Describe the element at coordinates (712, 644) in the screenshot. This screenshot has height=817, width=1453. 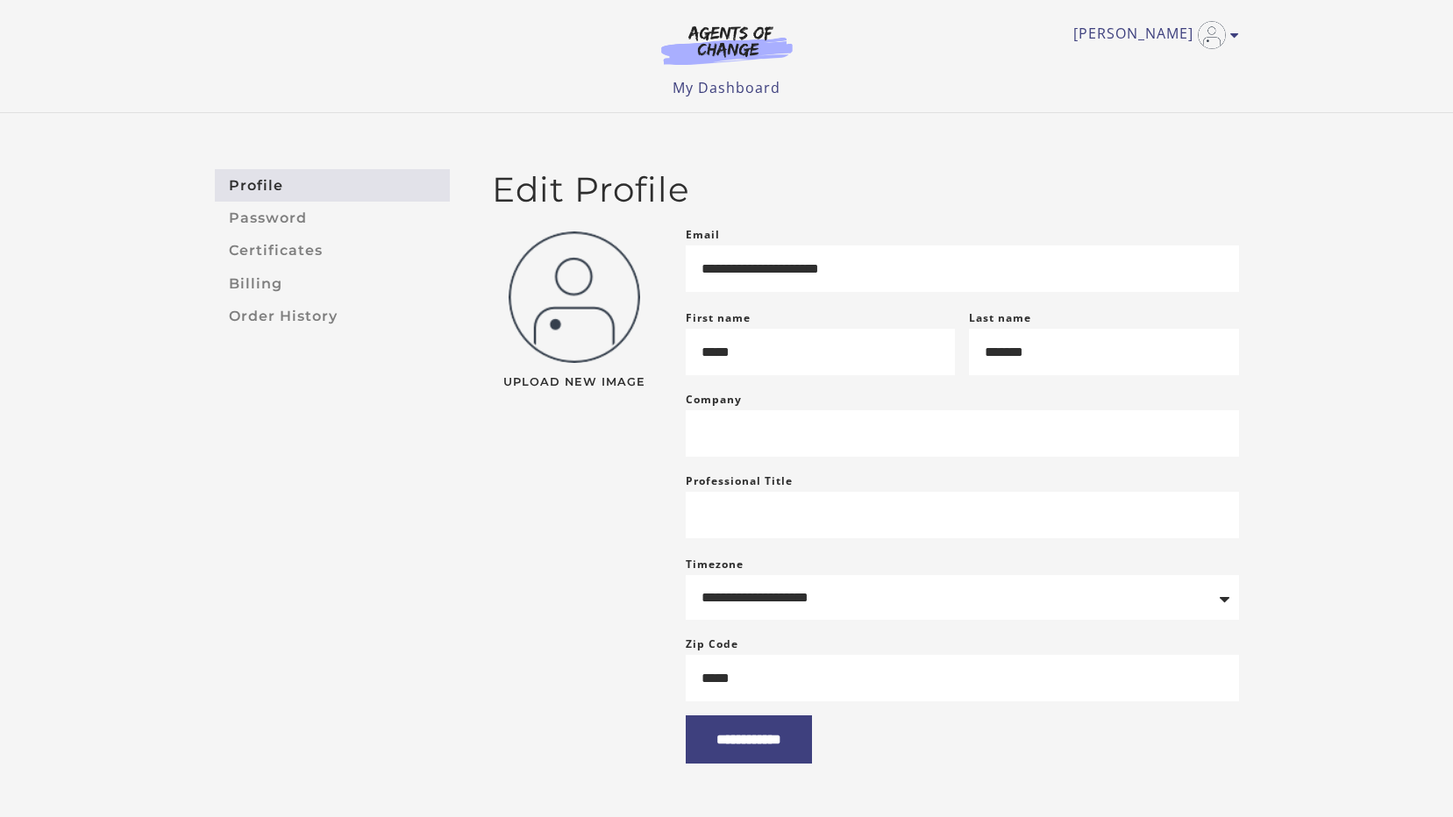
I see `label: Zip Code` at that location.